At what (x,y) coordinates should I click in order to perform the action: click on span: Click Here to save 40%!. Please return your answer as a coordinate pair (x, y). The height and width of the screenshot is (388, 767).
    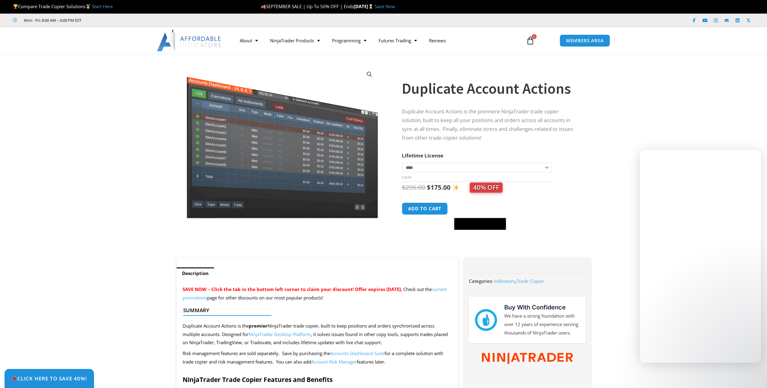
    Looking at the image, I should click on (49, 379).